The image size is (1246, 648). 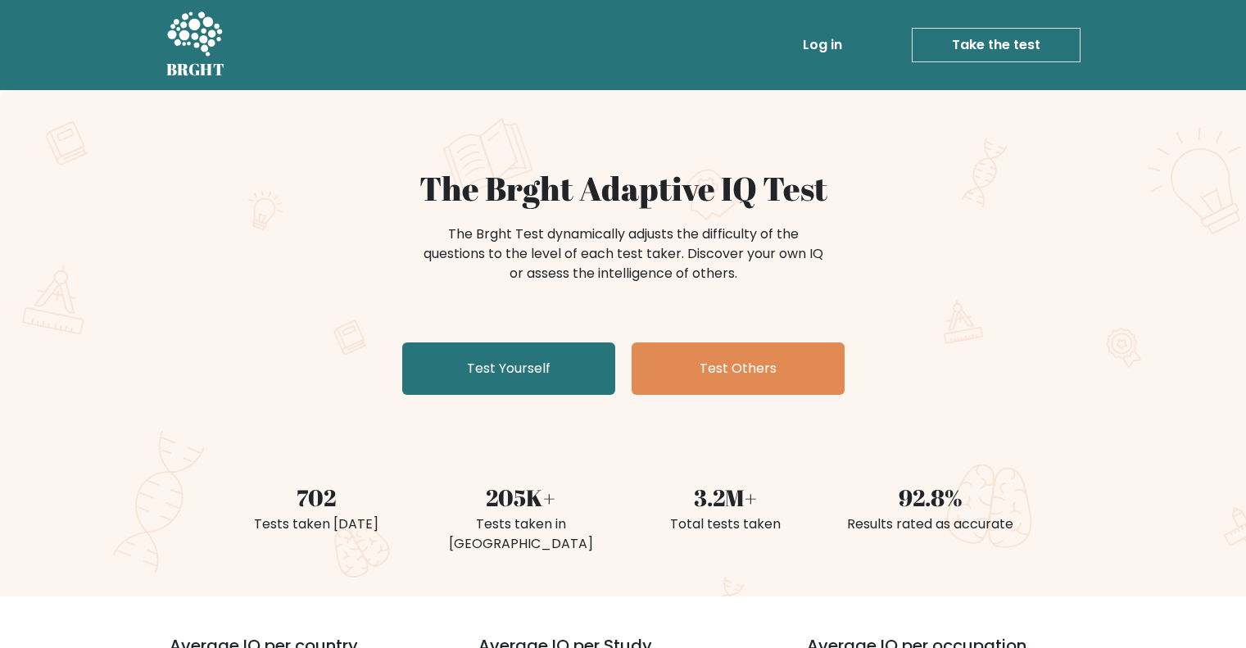 What do you see at coordinates (623, 188) in the screenshot?
I see `h1: The Brght Adaptive IQ Test` at bounding box center [623, 188].